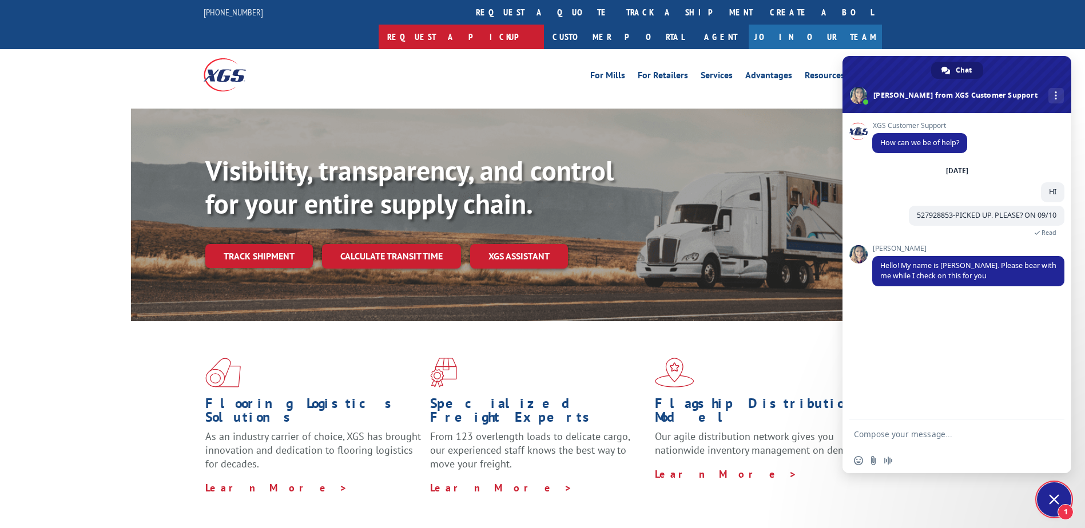 This screenshot has height=528, width=1085. I want to click on div: More channels, so click(1056, 96).